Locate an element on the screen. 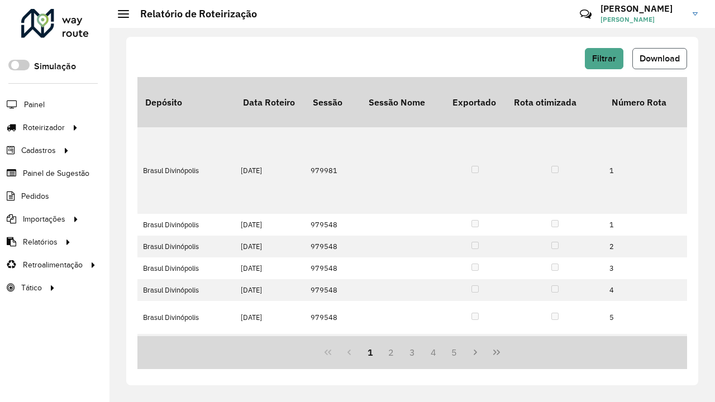  td: 979981 is located at coordinates (333, 170).